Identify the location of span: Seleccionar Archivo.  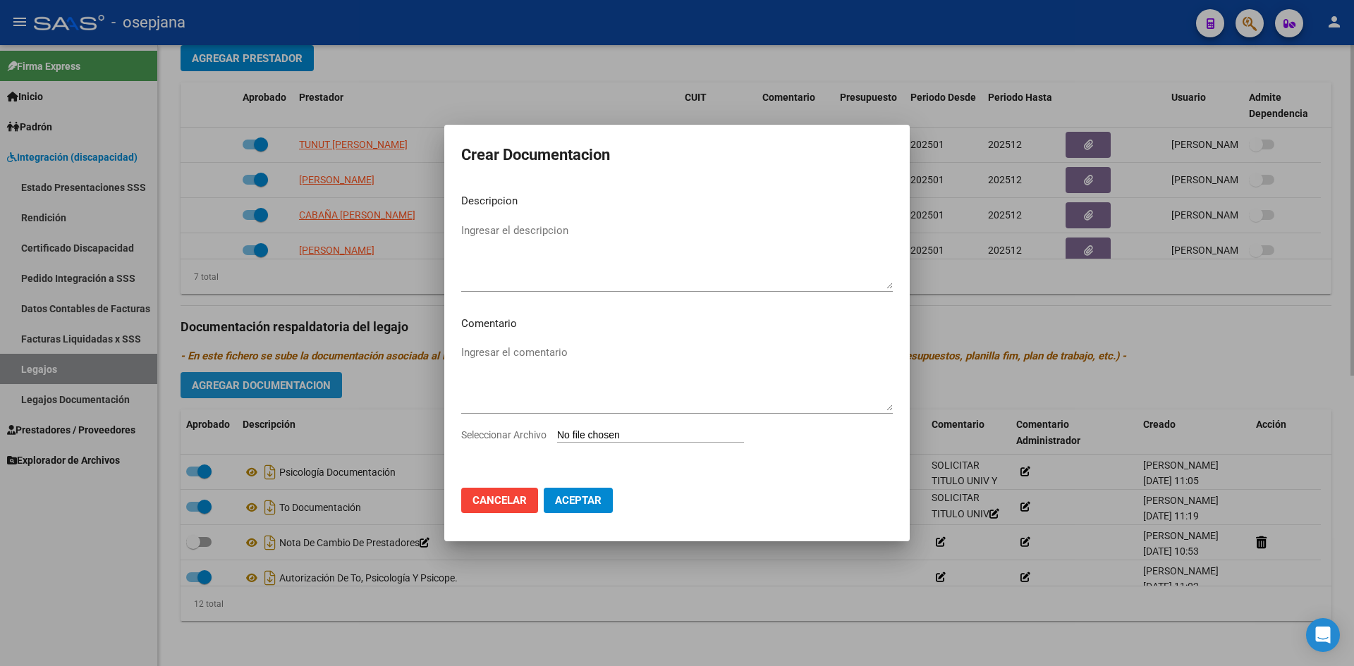
(503, 435).